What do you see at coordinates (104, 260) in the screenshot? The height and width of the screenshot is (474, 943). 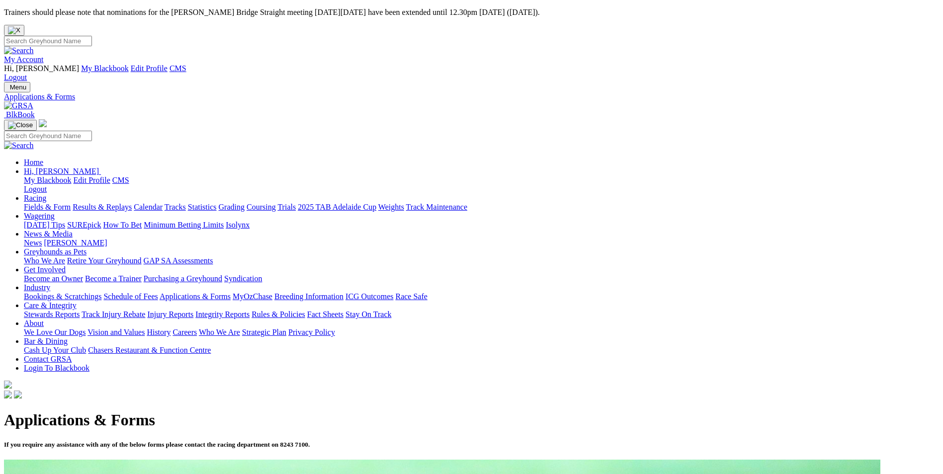 I see `a: Retire Your Greyhound` at bounding box center [104, 260].